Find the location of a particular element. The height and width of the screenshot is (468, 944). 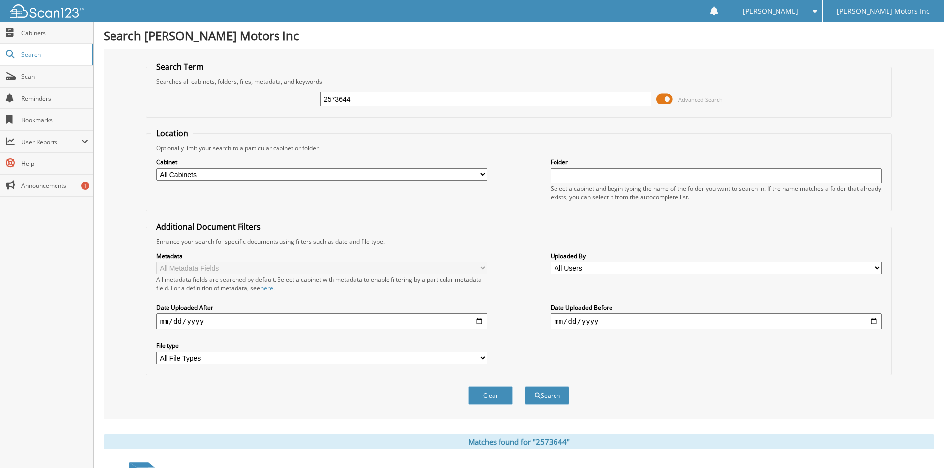

div: Optionally limit your search to a particular cabinet or folder is located at coordinates (519, 148).